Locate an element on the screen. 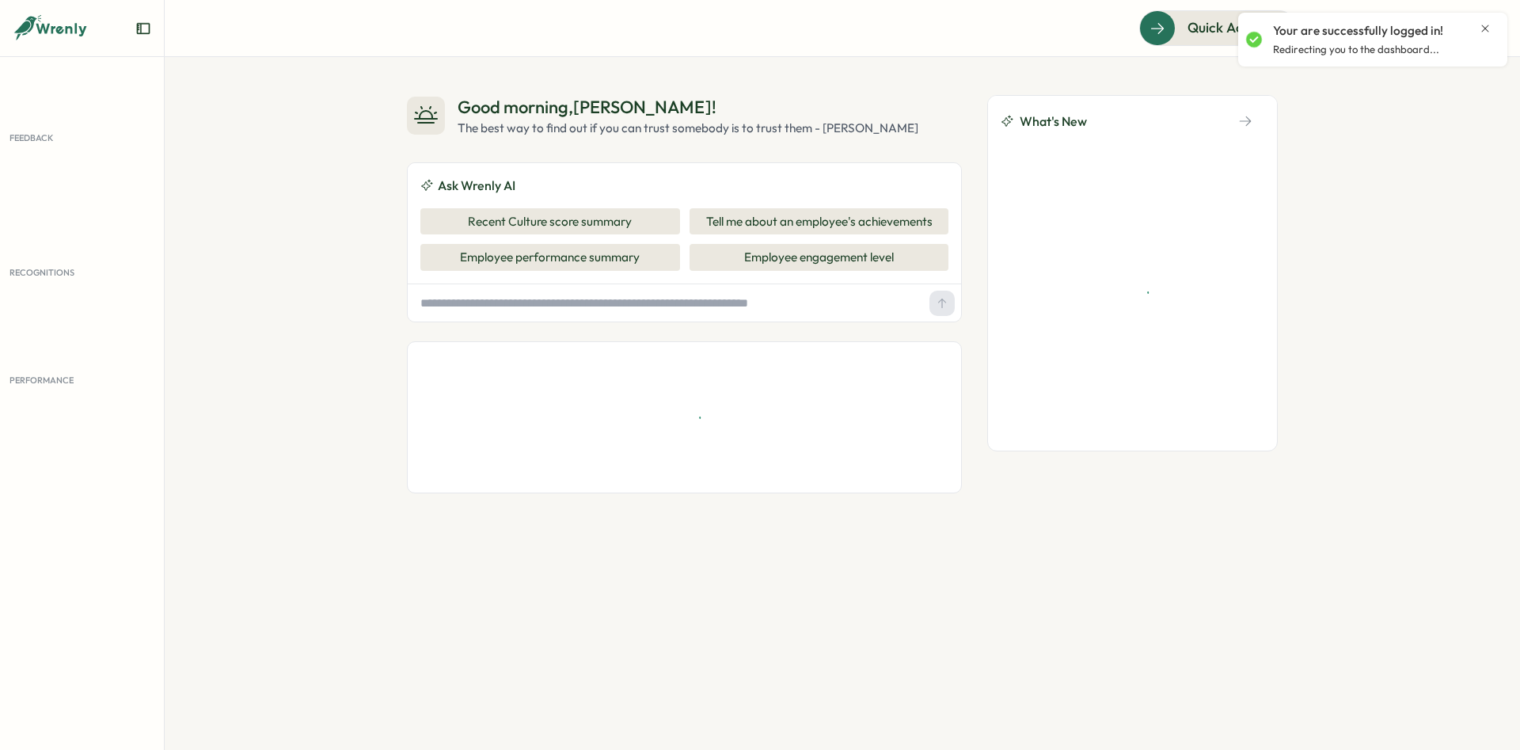 The height and width of the screenshot is (750, 1520). button: Close notification is located at coordinates (1485, 29).